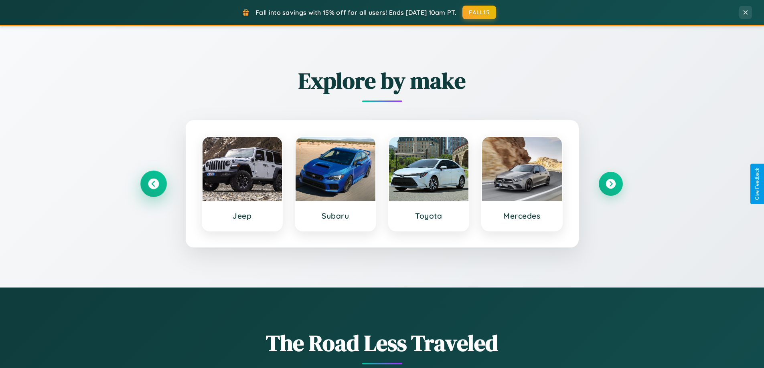 The width and height of the screenshot is (764, 368). What do you see at coordinates (757, 184) in the screenshot?
I see `div: Give Feedback` at bounding box center [757, 184].